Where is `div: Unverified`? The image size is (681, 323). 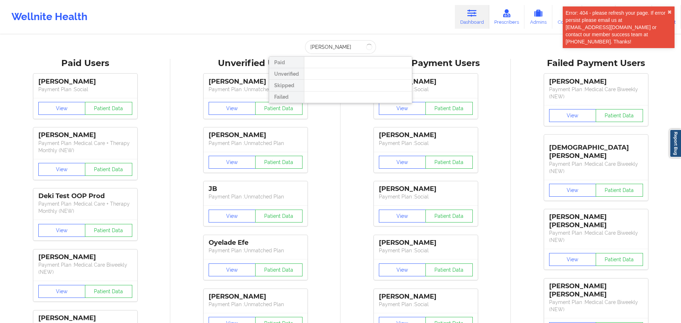 div: Unverified is located at coordinates (286, 74).